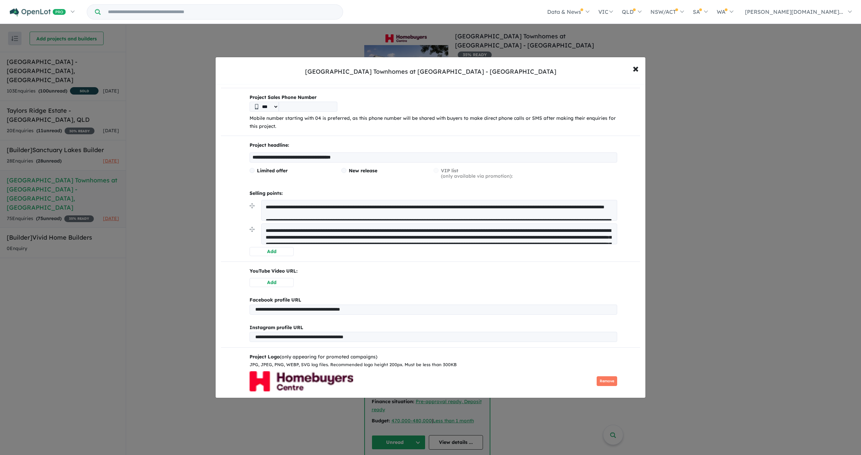  I want to click on div: (only appearing for promoted campaigns), so click(433, 357).